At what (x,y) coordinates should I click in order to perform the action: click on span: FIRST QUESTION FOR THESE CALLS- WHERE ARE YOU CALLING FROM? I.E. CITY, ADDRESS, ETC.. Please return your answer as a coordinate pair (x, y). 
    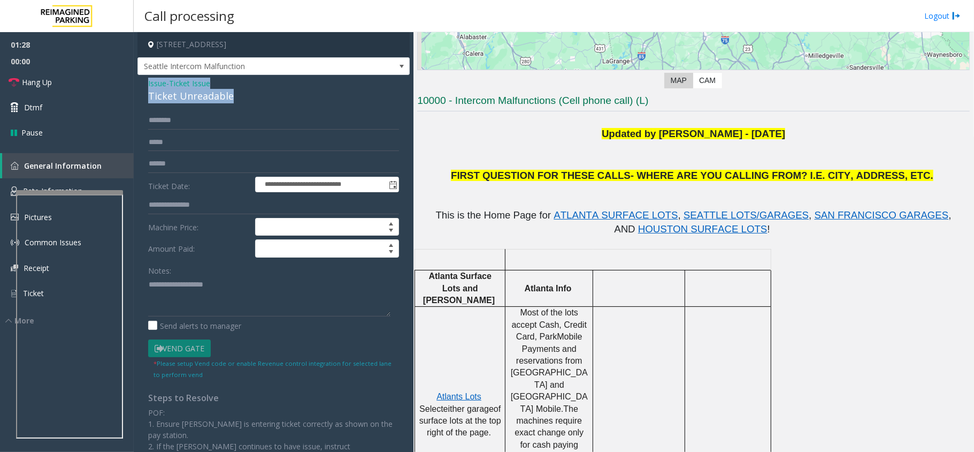
    Looking at the image, I should click on (692, 175).